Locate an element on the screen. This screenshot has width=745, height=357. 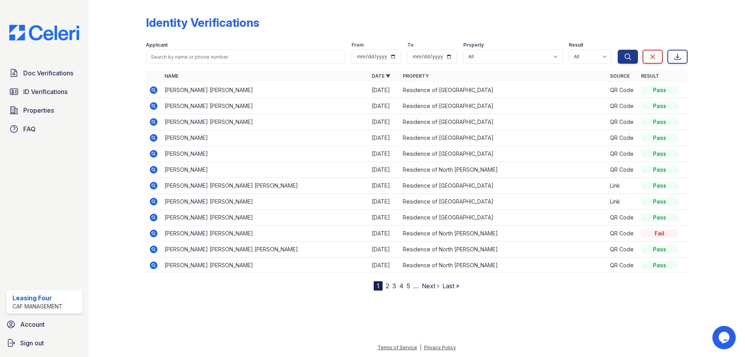
span: FAQ is located at coordinates (29, 129).